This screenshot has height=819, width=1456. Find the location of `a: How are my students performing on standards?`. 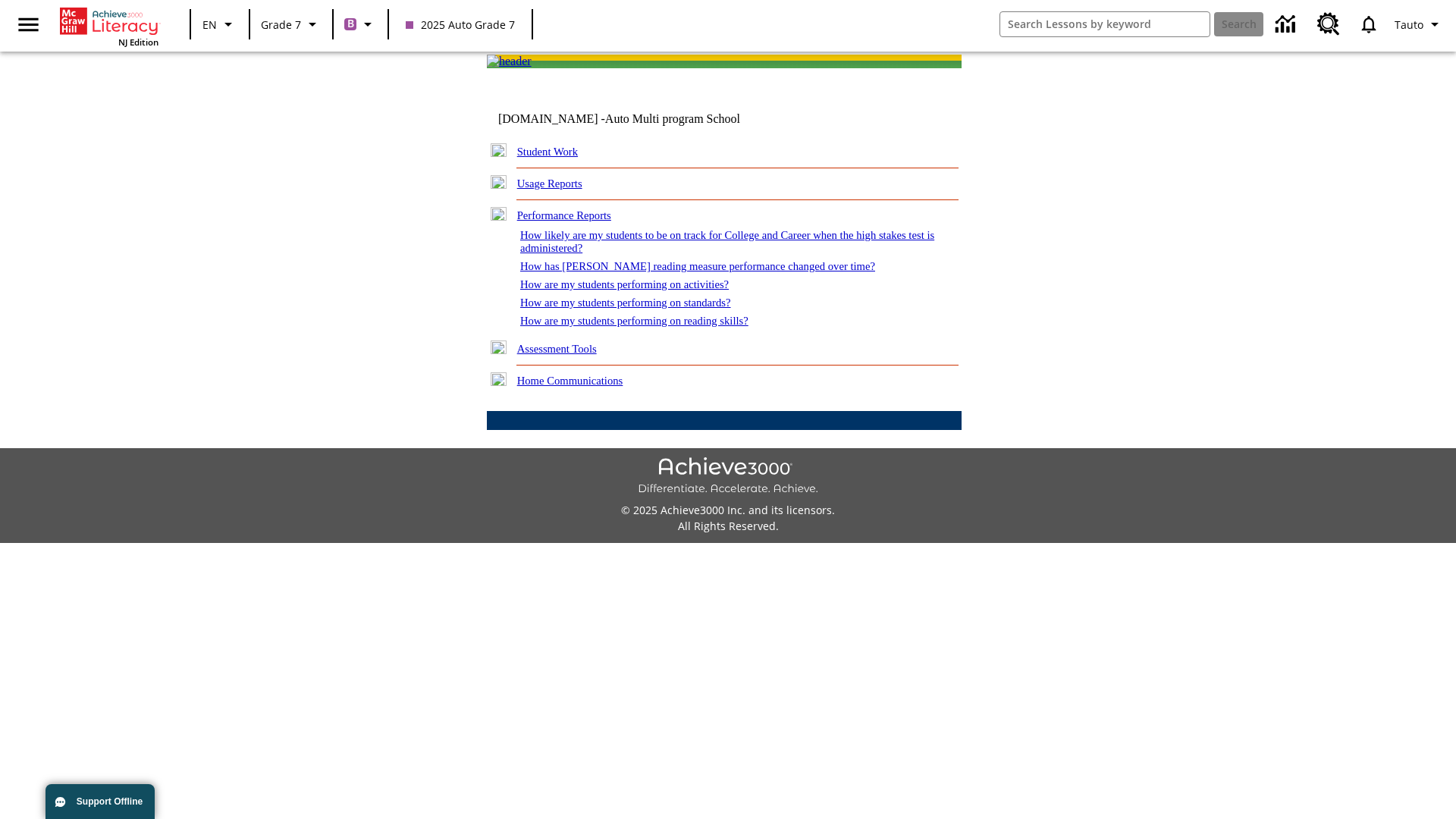

a: How are my students performing on standards? is located at coordinates (626, 303).